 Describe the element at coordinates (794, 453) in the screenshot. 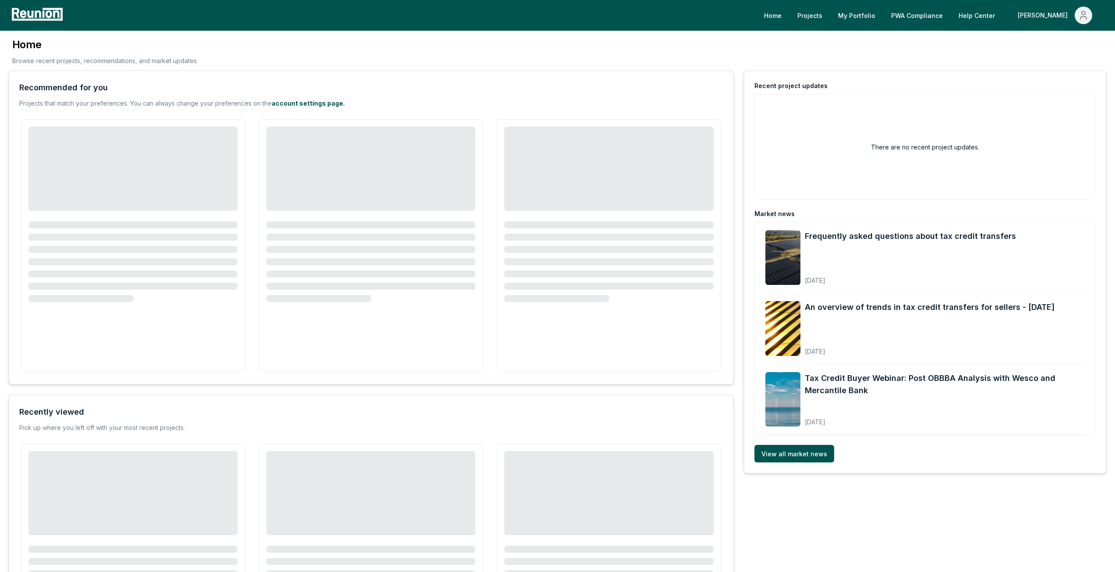

I see `a: View all market news` at that location.